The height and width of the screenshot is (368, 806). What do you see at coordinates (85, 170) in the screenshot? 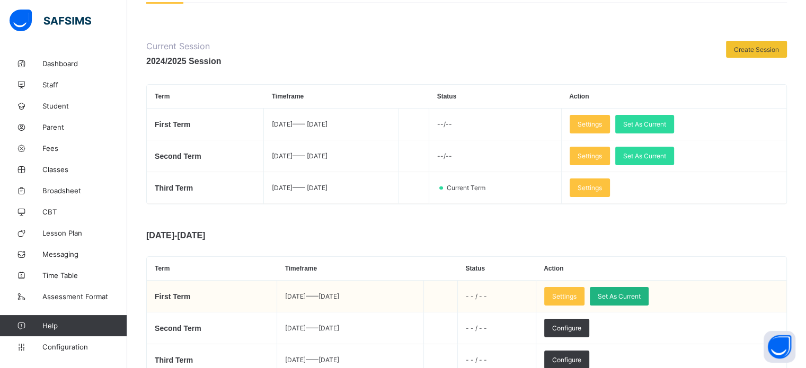
I see `span: Classes` at bounding box center [85, 170].